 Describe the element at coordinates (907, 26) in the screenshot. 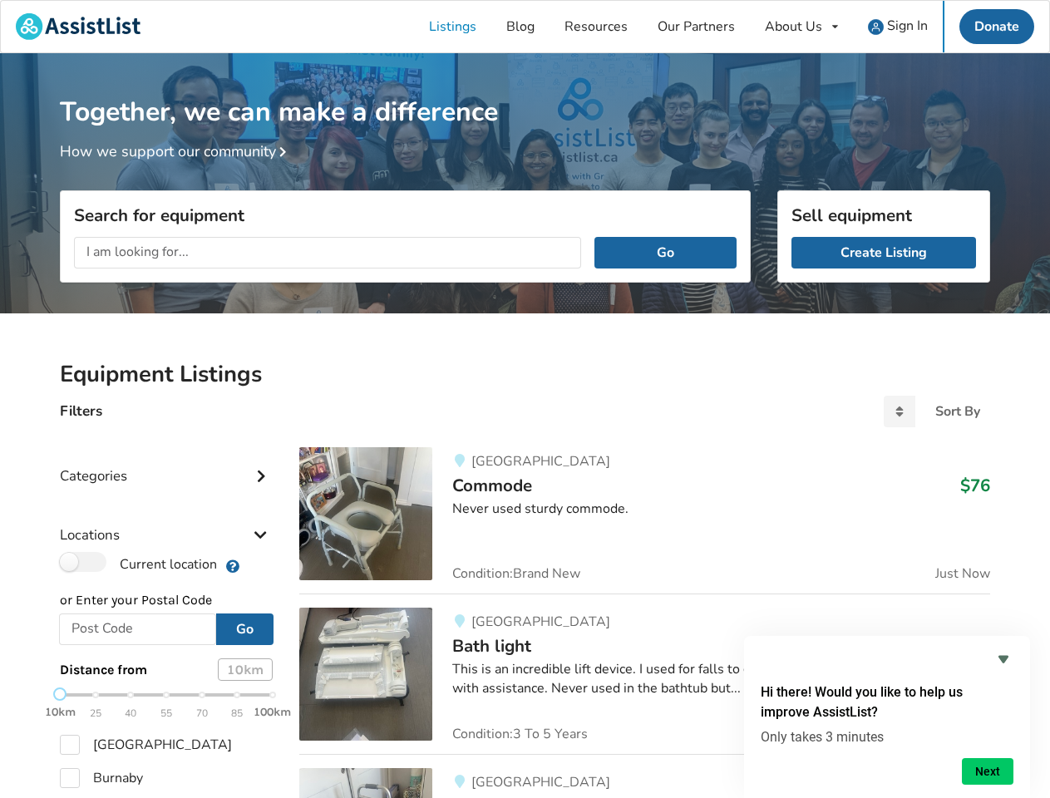

I see `span: Sign In` at that location.